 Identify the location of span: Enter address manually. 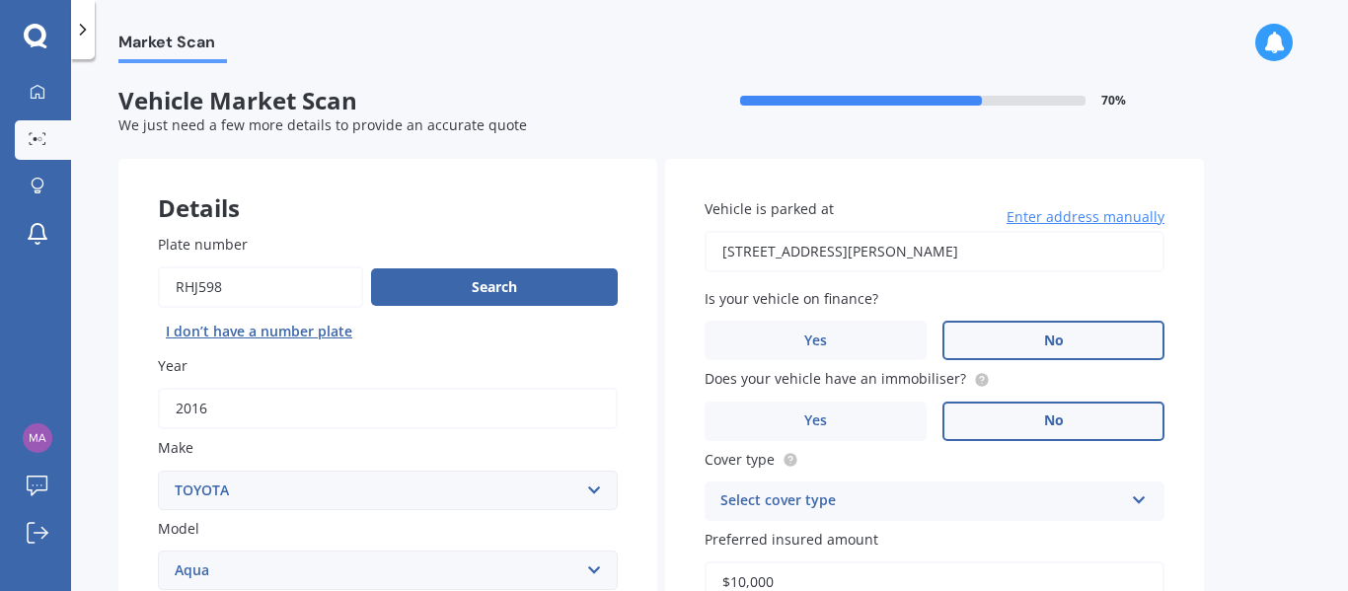
(1086, 217).